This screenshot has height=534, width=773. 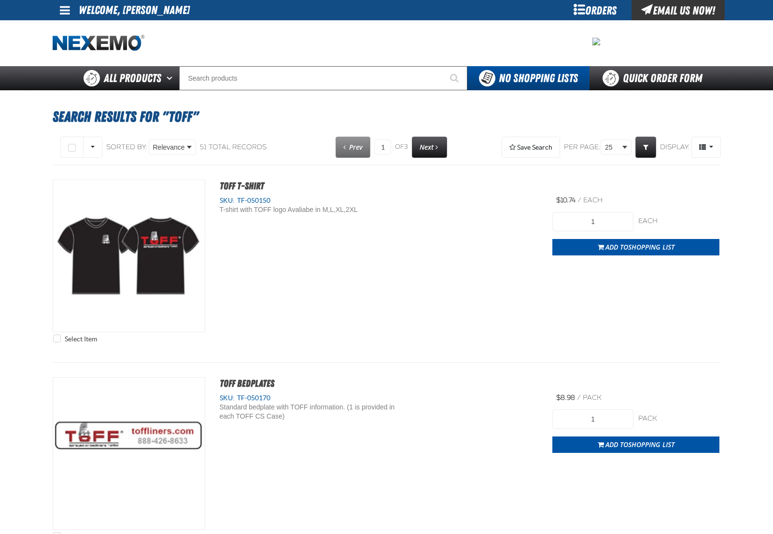 I want to click on span: Next, so click(x=426, y=147).